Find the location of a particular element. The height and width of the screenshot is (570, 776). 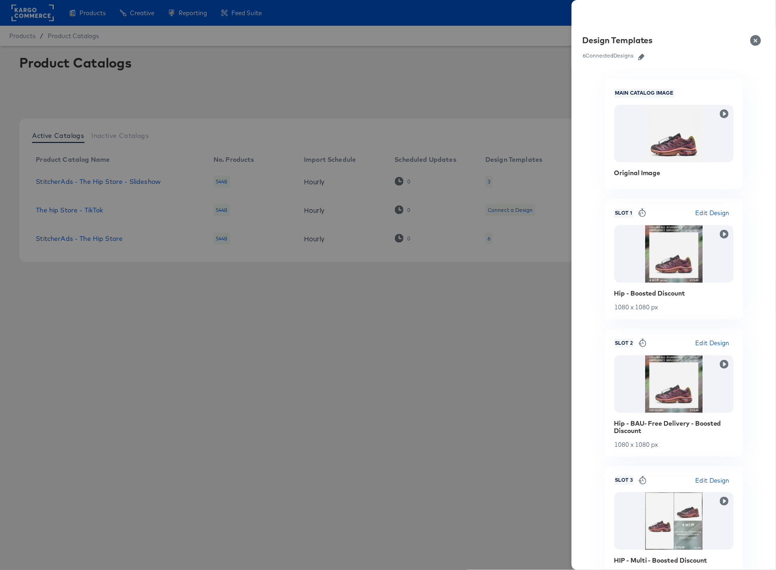

div: HIP - Multi - Boosted Discount is located at coordinates (674, 560).